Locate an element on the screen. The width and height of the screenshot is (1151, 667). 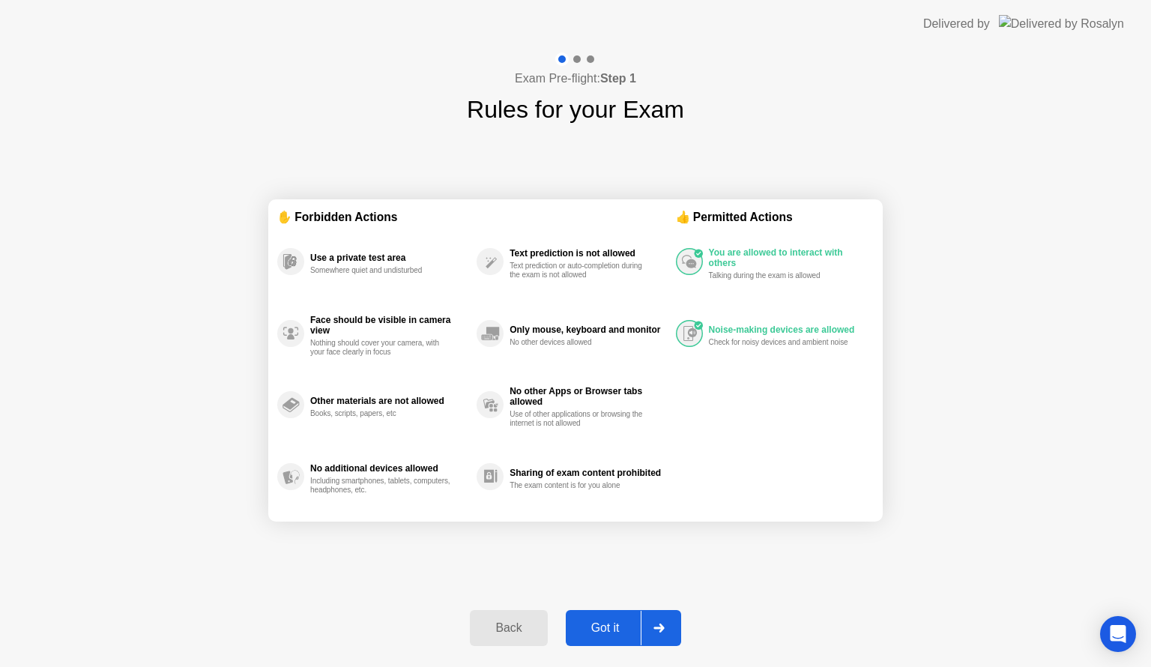
div: You are allowed to interact with others is located at coordinates (788, 258).